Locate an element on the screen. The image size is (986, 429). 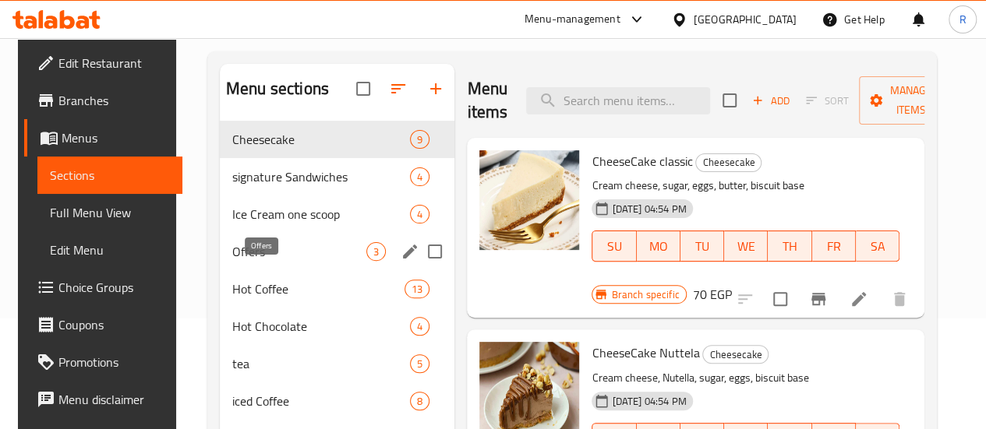
div: Ice Cream one scoop is located at coordinates (321, 214).